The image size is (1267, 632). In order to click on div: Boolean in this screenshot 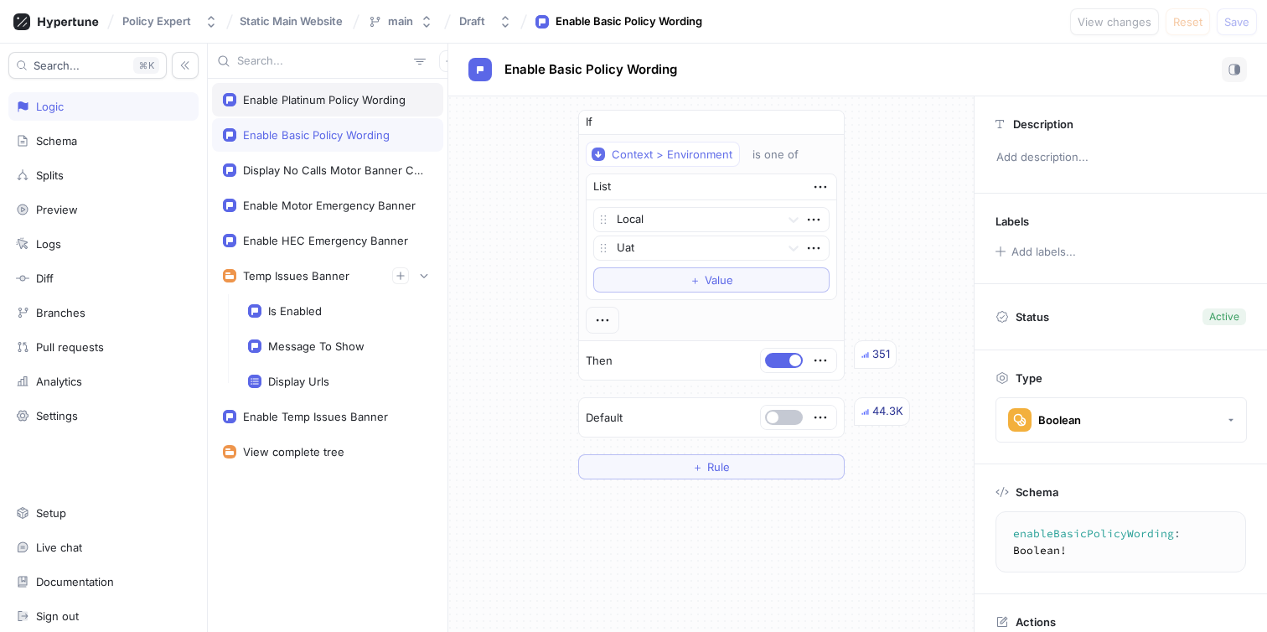, I will do `click(1059, 420)`.